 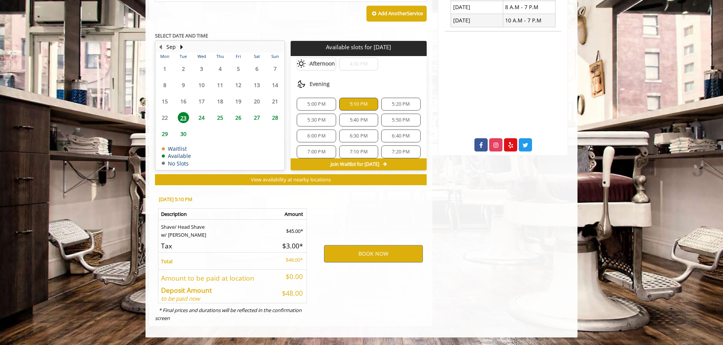 What do you see at coordinates (320, 84) in the screenshot?
I see `span: Evening` at bounding box center [320, 84].